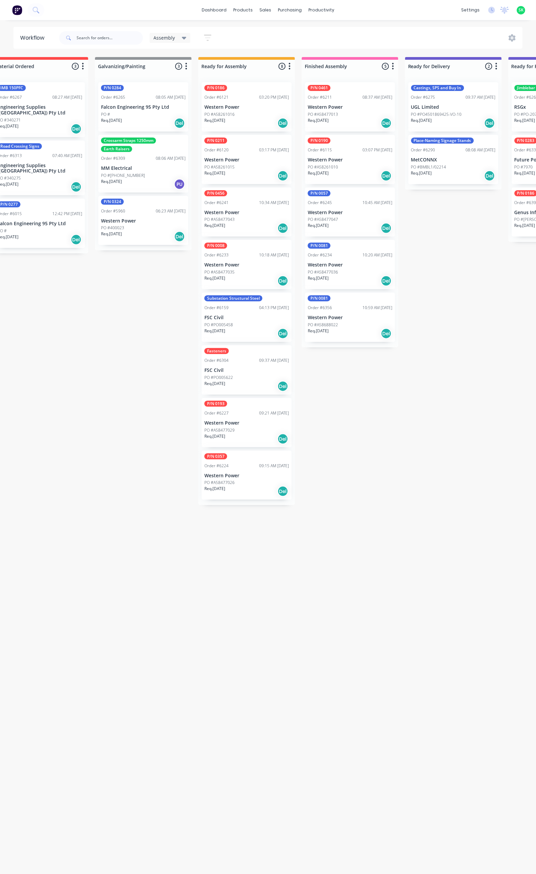  Describe the element at coordinates (453, 107) in the screenshot. I see `p: UGL Limited` at that location.